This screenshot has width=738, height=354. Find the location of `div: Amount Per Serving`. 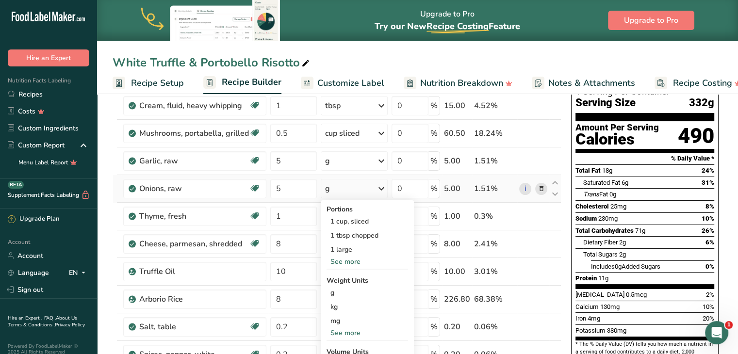

div: Amount Per Serving is located at coordinates (617, 128).